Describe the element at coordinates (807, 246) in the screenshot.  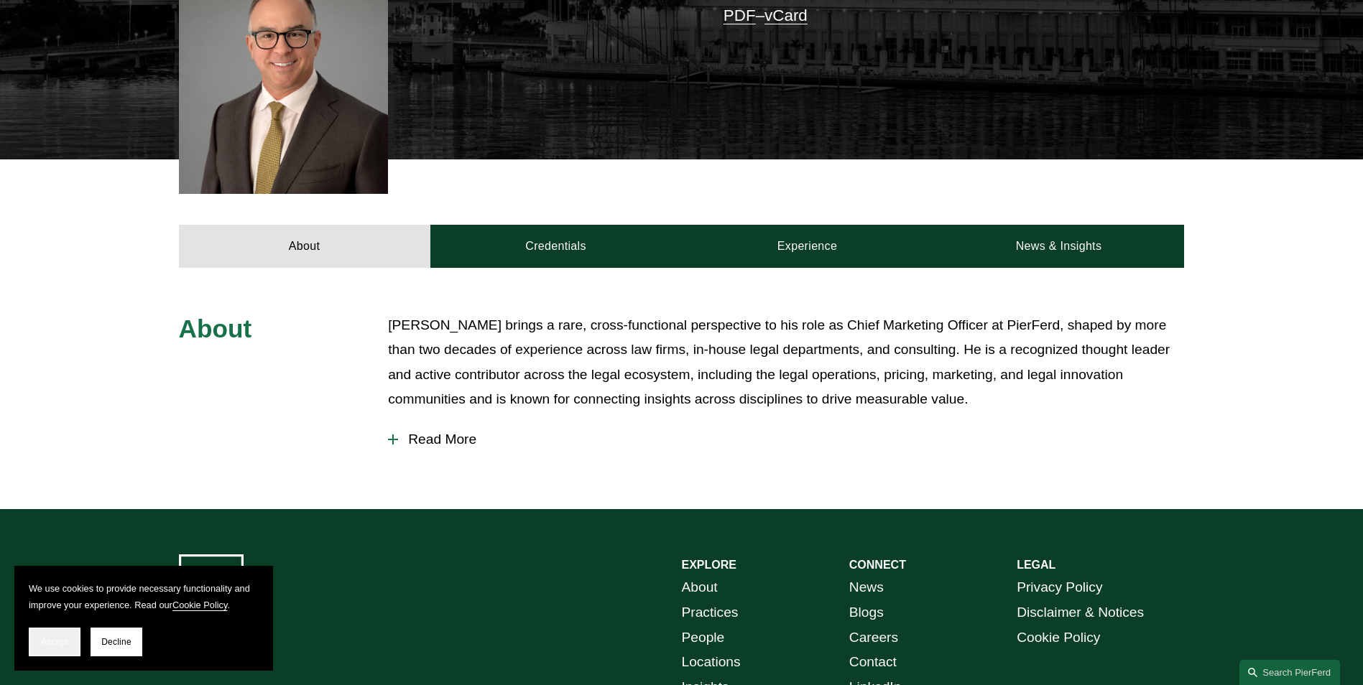
I see `a: Experience` at that location.